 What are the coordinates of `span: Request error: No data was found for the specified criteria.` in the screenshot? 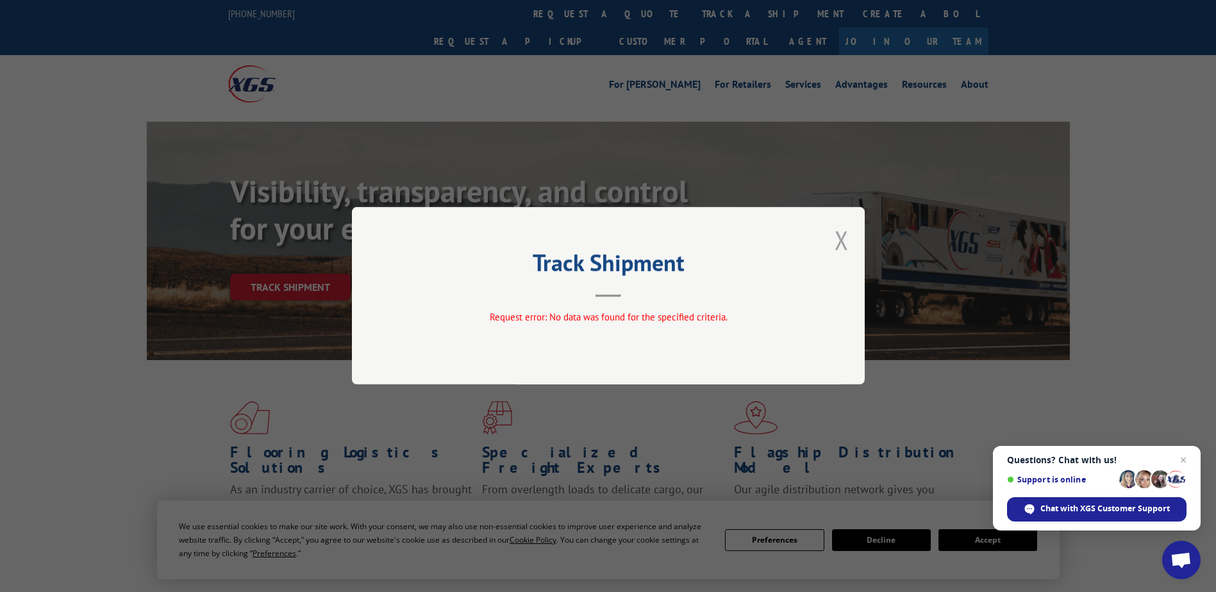 It's located at (608, 317).